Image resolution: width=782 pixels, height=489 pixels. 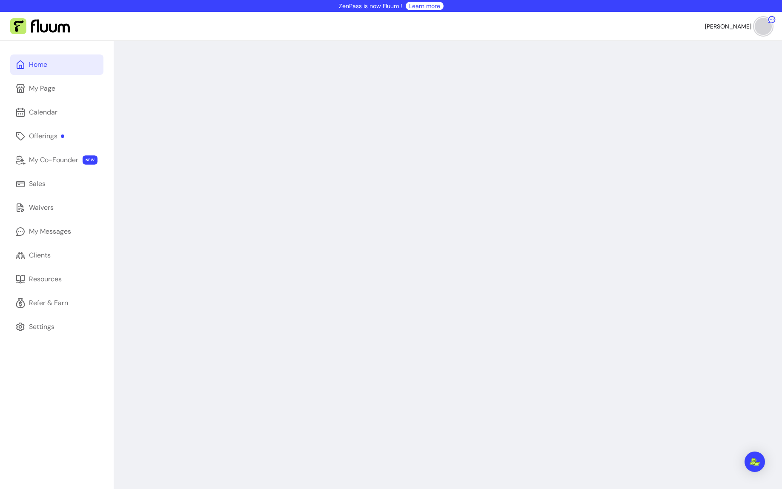 I want to click on div: Clients, so click(x=40, y=255).